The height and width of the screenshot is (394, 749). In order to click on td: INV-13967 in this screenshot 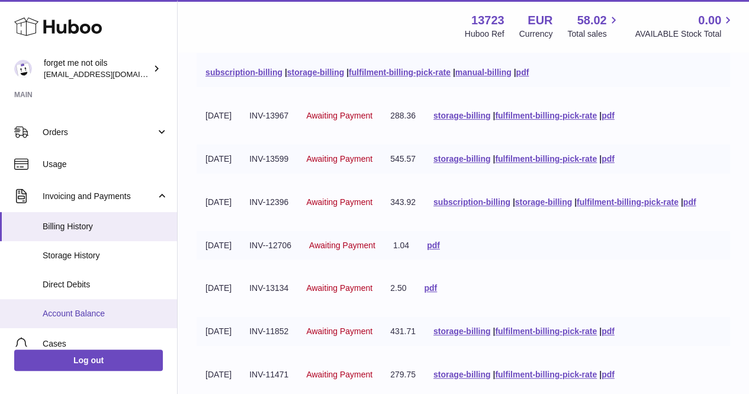, I will do `click(269, 115)`.